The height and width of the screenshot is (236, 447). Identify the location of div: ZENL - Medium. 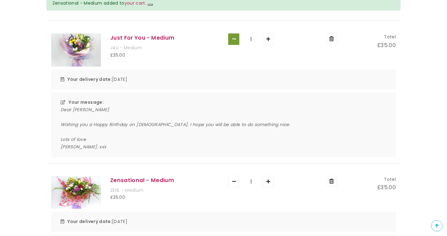
(164, 191).